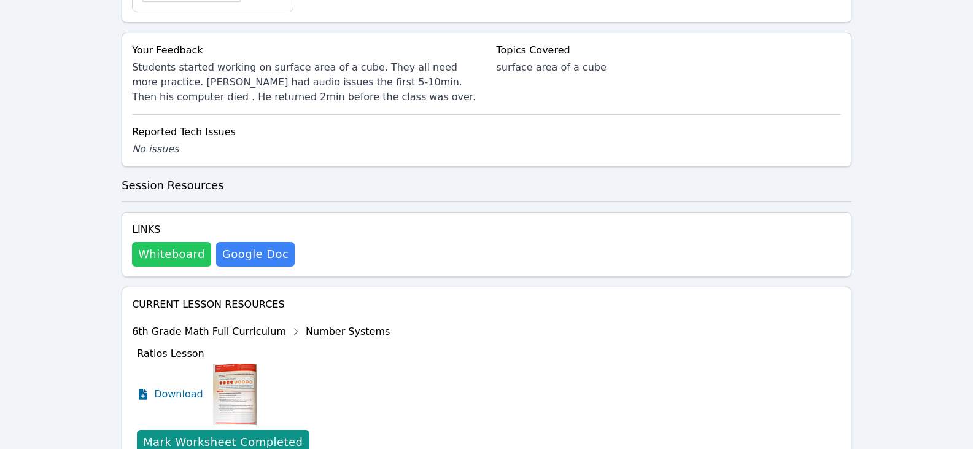  I want to click on h4: Current Lesson Resources, so click(486, 304).